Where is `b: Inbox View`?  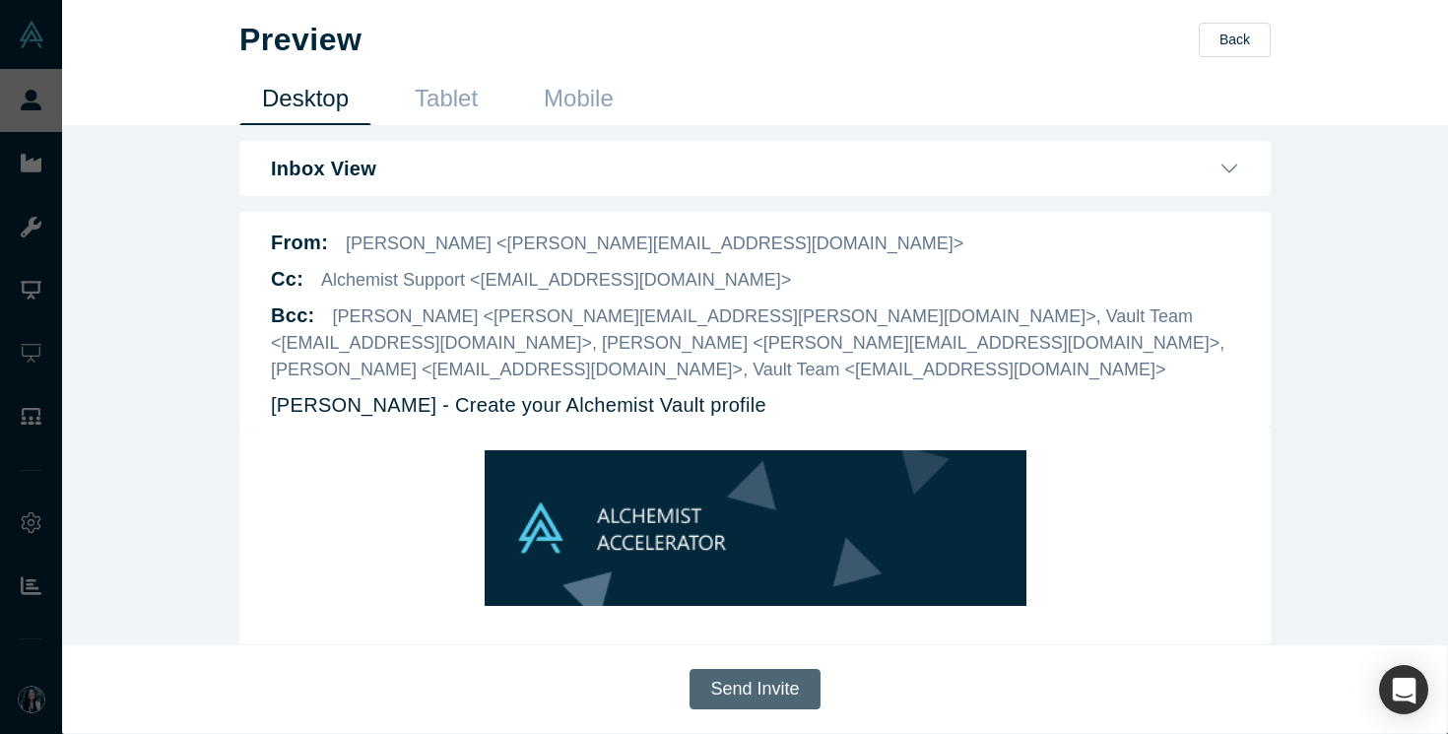
b: Inbox View is located at coordinates (323, 168).